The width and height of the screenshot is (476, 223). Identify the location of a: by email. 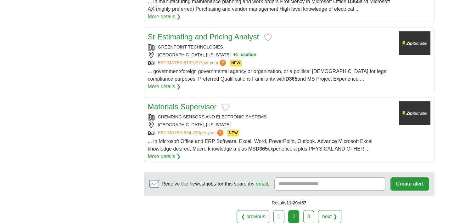
(259, 184).